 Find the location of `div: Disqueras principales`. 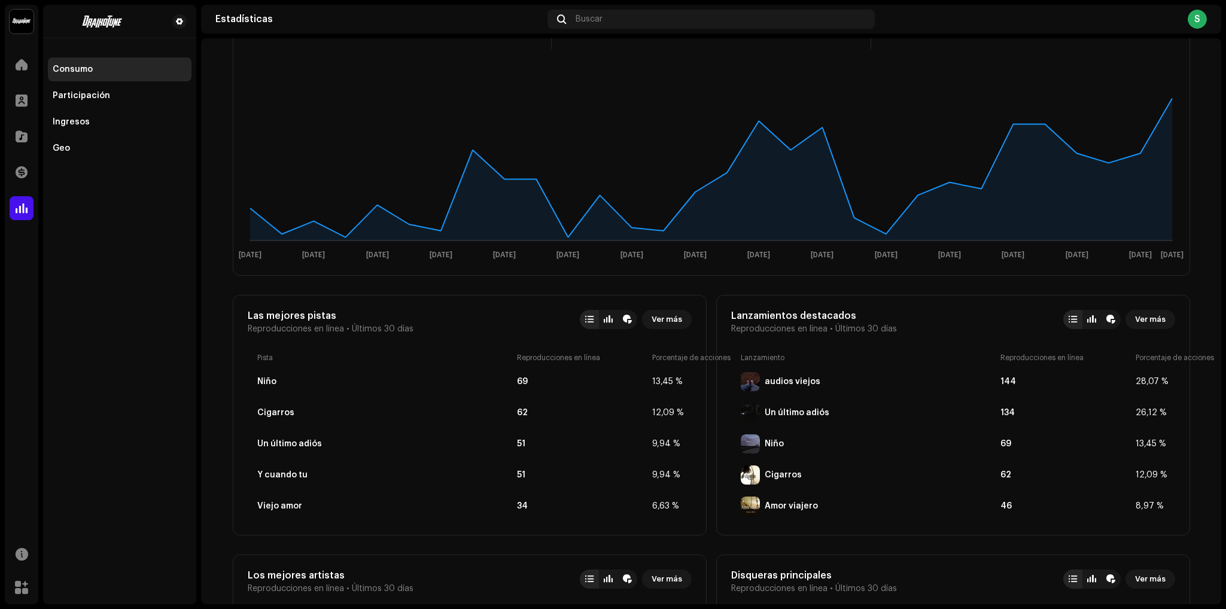

div: Disqueras principales is located at coordinates (813, 575).